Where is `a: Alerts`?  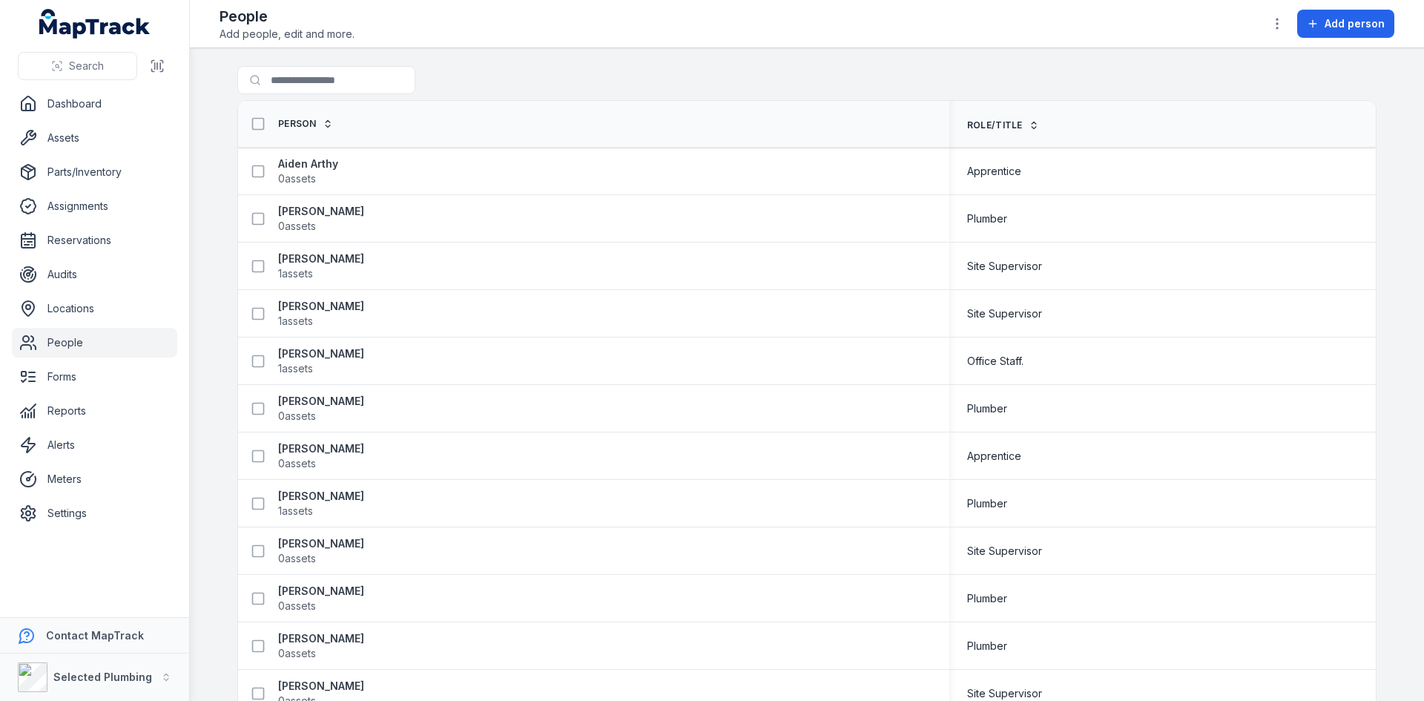 a: Alerts is located at coordinates (94, 445).